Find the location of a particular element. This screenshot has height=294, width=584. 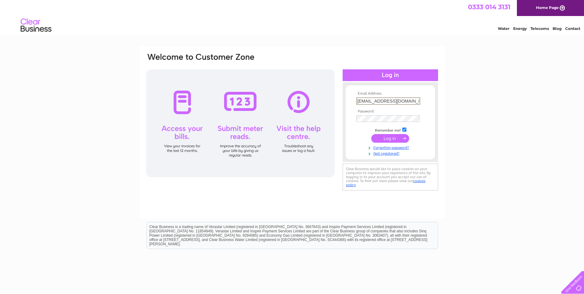

a: 0333 014 3131 is located at coordinates (490, 7).